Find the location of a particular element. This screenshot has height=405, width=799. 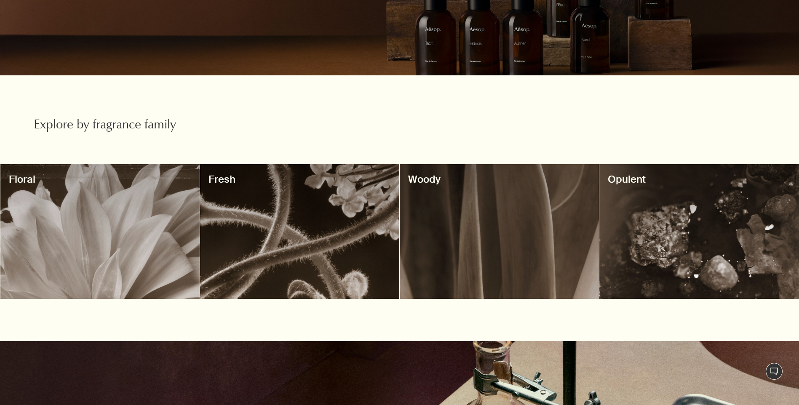

button: Live Assistance is located at coordinates (774, 371).